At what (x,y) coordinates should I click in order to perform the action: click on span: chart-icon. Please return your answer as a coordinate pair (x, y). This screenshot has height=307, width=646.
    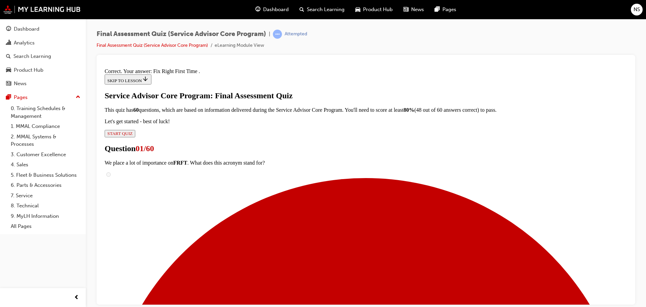
    Looking at the image, I should click on (8, 43).